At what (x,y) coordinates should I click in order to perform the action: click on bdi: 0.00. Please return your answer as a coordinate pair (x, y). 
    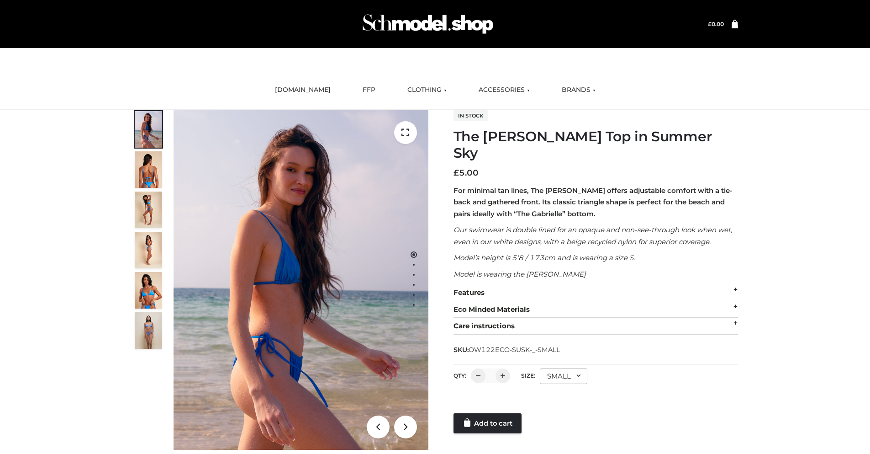
    Looking at the image, I should click on (716, 24).